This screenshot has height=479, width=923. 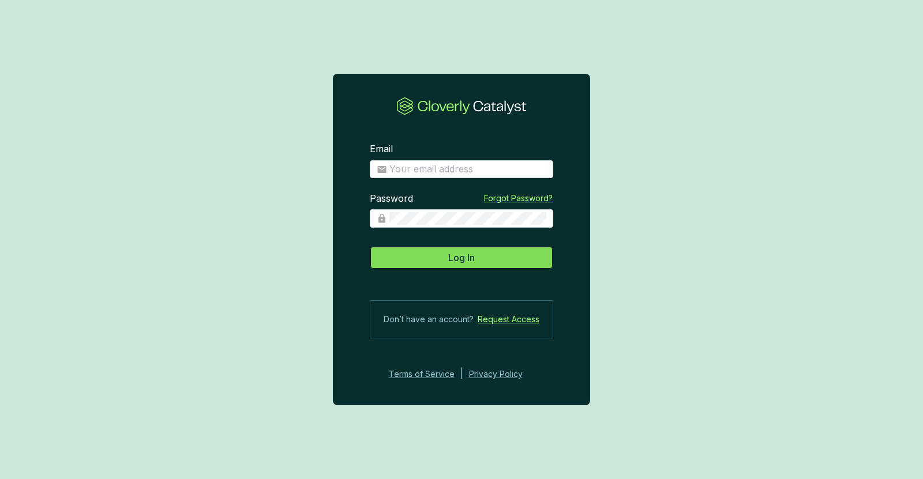 What do you see at coordinates (381, 149) in the screenshot?
I see `label: Email` at bounding box center [381, 149].